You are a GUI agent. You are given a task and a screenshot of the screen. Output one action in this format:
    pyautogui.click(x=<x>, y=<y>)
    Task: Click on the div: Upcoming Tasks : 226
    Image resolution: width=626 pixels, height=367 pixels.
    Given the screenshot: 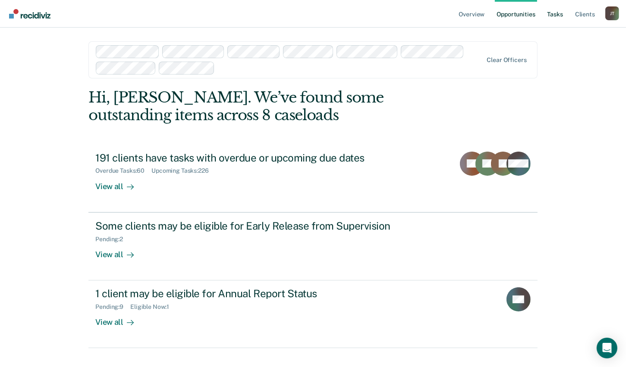 What is the action you would take?
    pyautogui.click(x=183, y=171)
    